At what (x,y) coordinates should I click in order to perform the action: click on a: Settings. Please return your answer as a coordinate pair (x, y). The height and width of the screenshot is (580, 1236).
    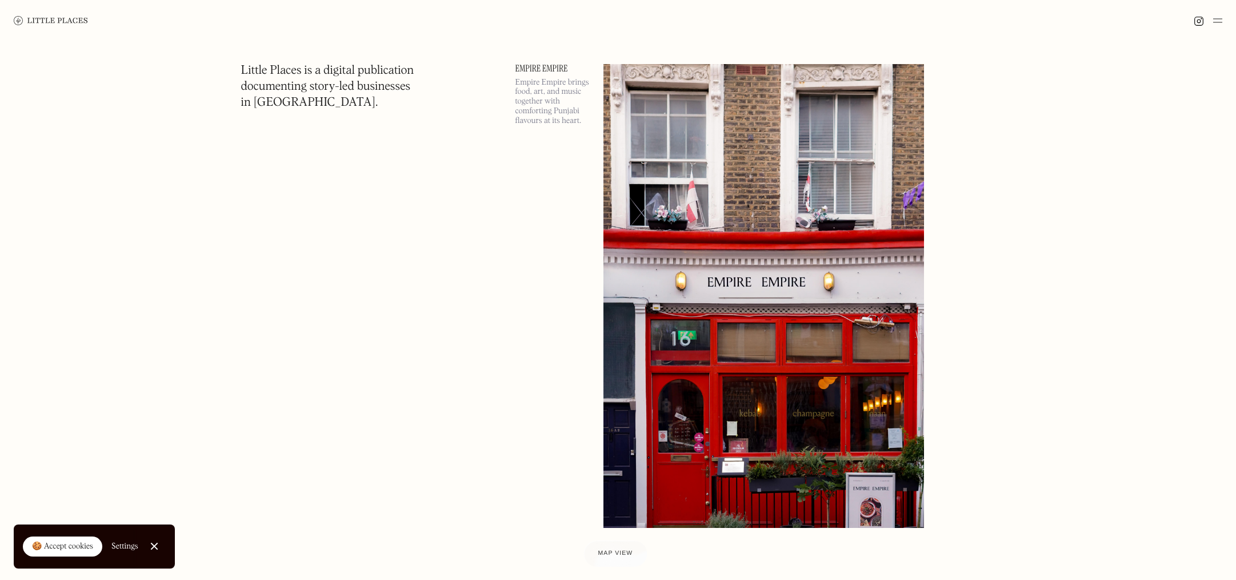
    Looking at the image, I should click on (125, 546).